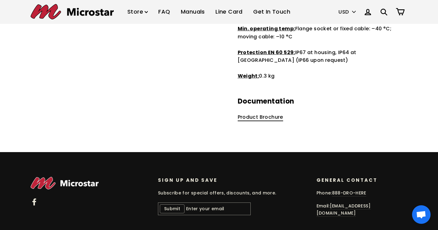  What do you see at coordinates (266, 28) in the screenshot?
I see `strong: Min. operating temp:` at bounding box center [266, 28].